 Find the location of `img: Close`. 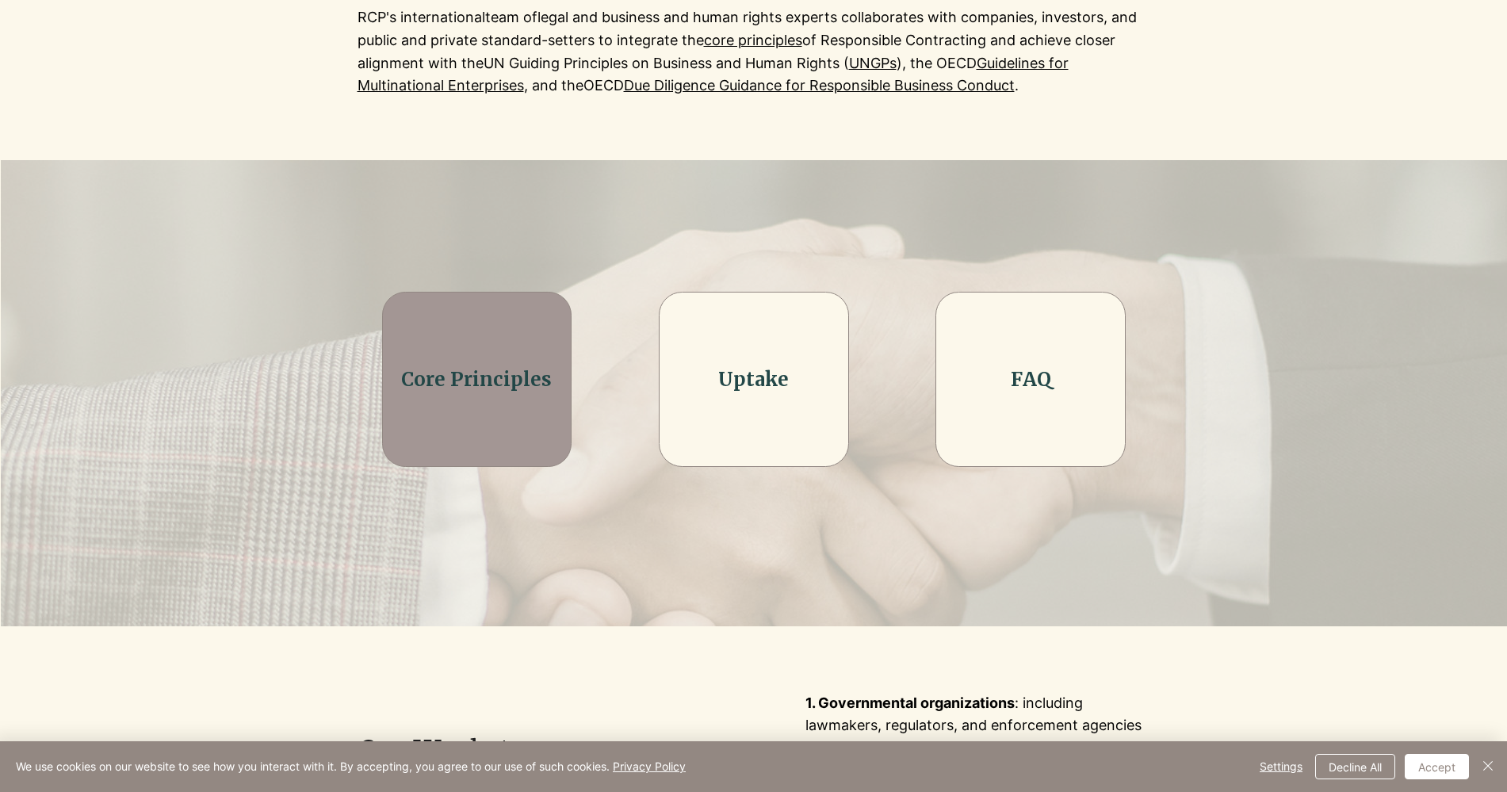

img: Close is located at coordinates (1488, 766).